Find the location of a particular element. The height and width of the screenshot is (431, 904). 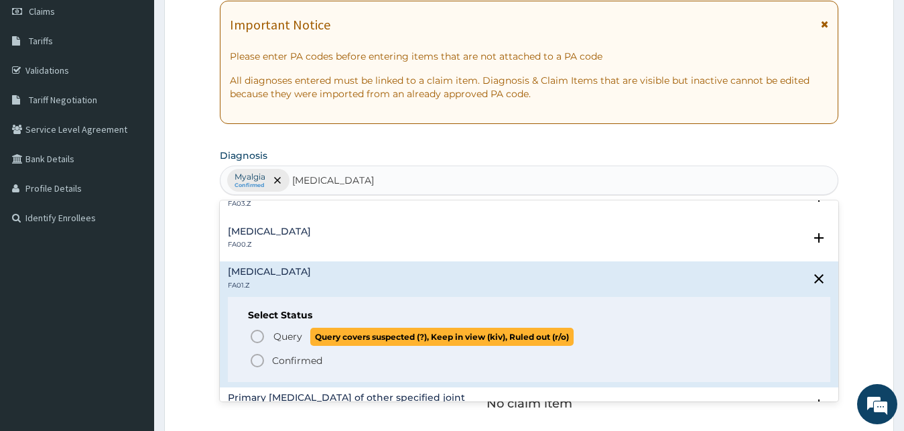

p: FA01.Z is located at coordinates (269, 286).